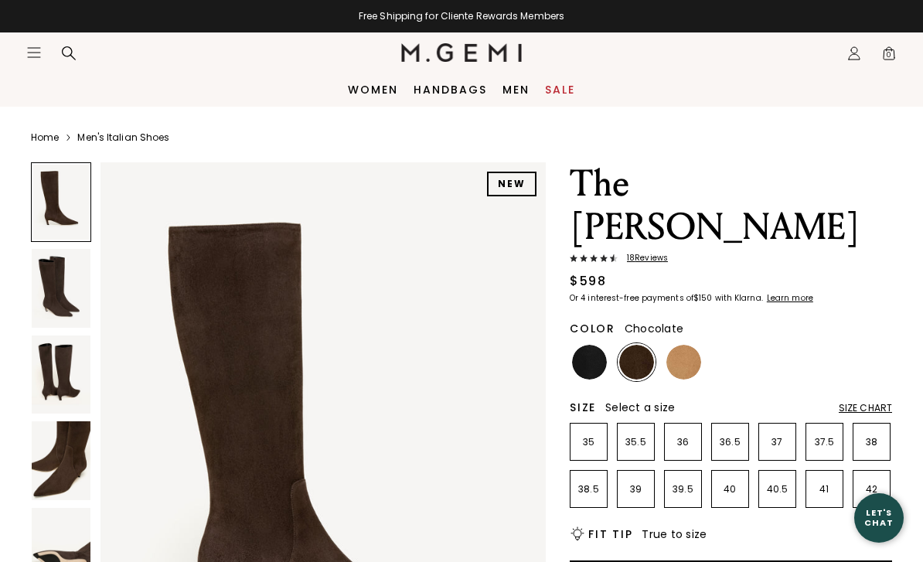 The image size is (923, 562). What do you see at coordinates (730, 442) in the screenshot?
I see `p: 36.5` at bounding box center [730, 442].